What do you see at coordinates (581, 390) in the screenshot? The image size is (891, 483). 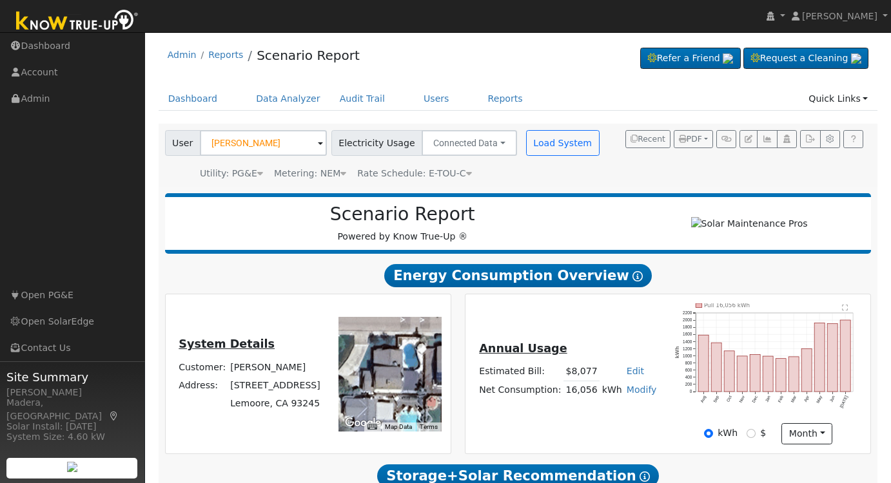 I see `td: 16,056` at bounding box center [581, 390].